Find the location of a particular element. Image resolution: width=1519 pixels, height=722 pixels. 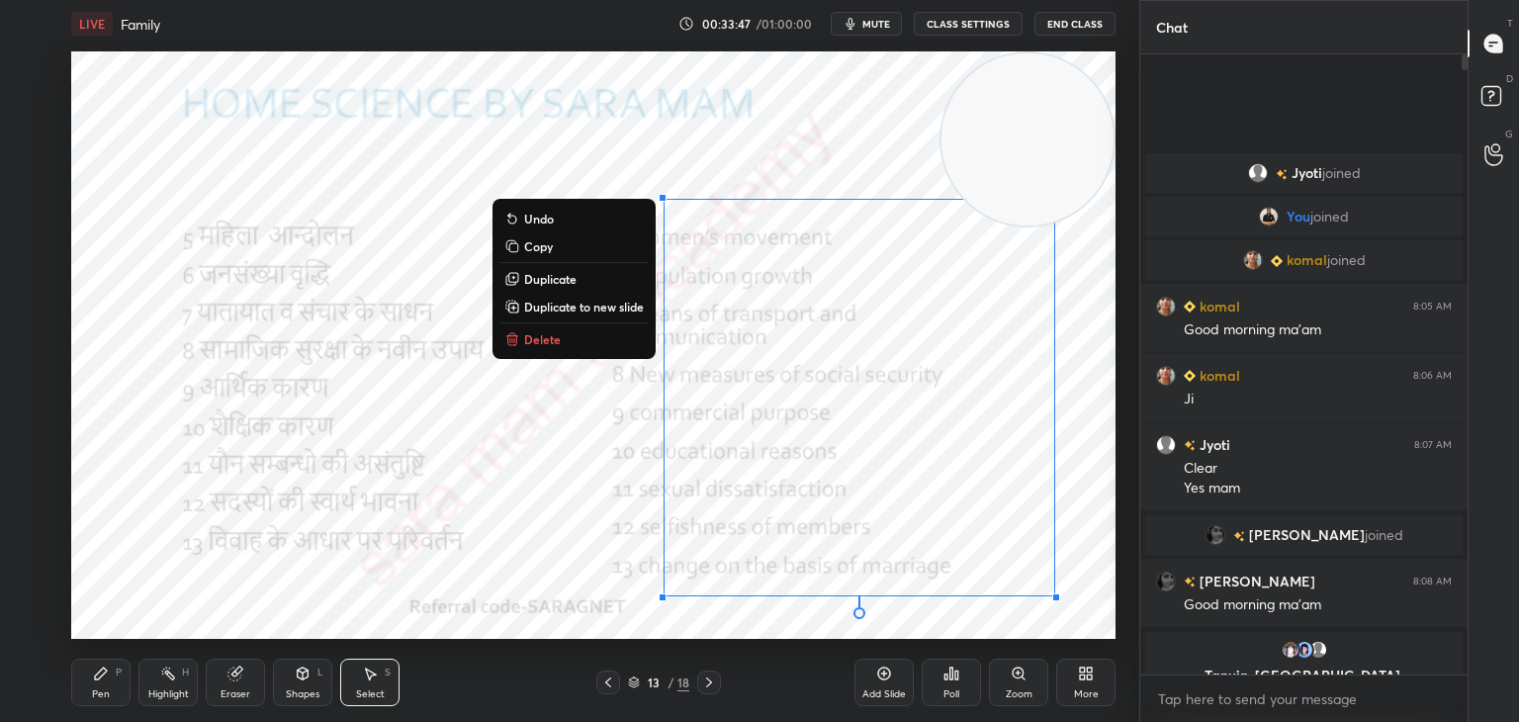

div: 8:08 AM is located at coordinates (1432, 582).